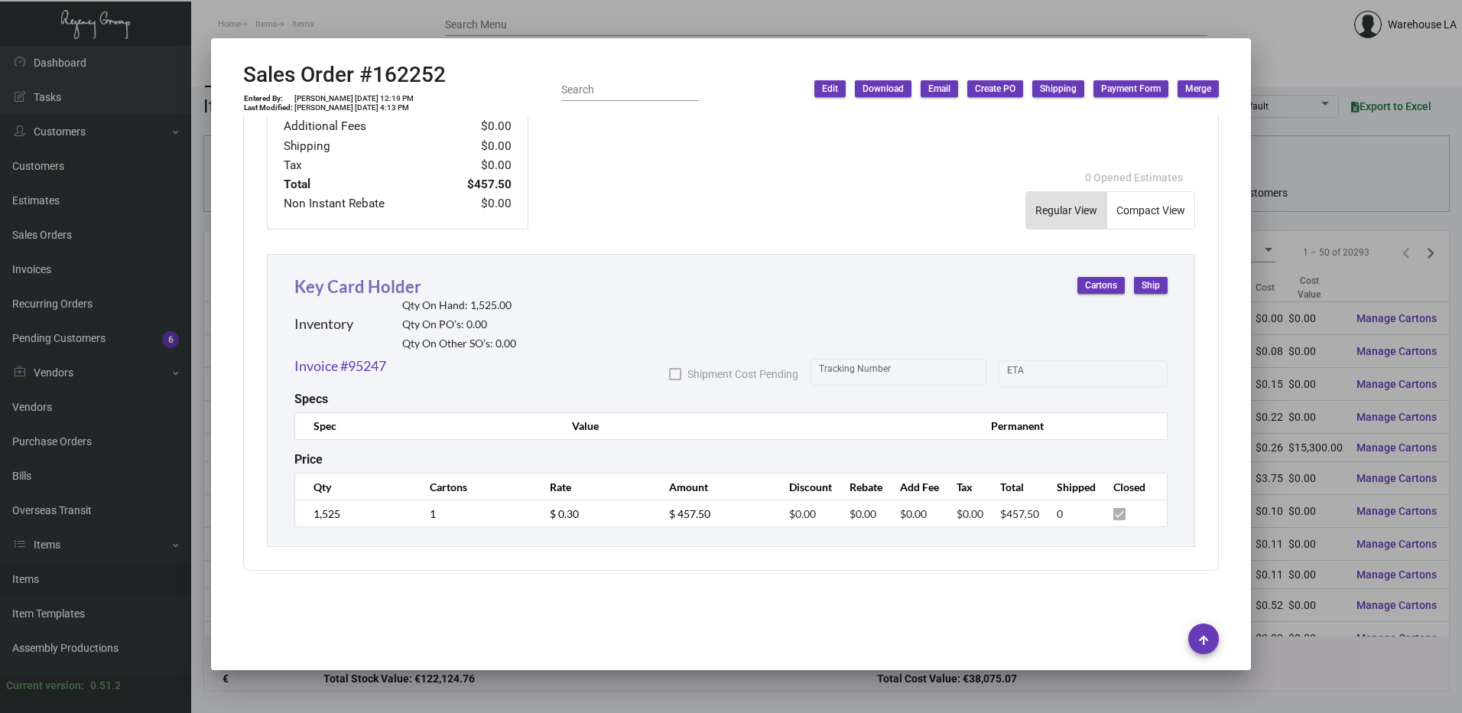 The width and height of the screenshot is (1462, 713). I want to click on th: Cartons, so click(474, 486).